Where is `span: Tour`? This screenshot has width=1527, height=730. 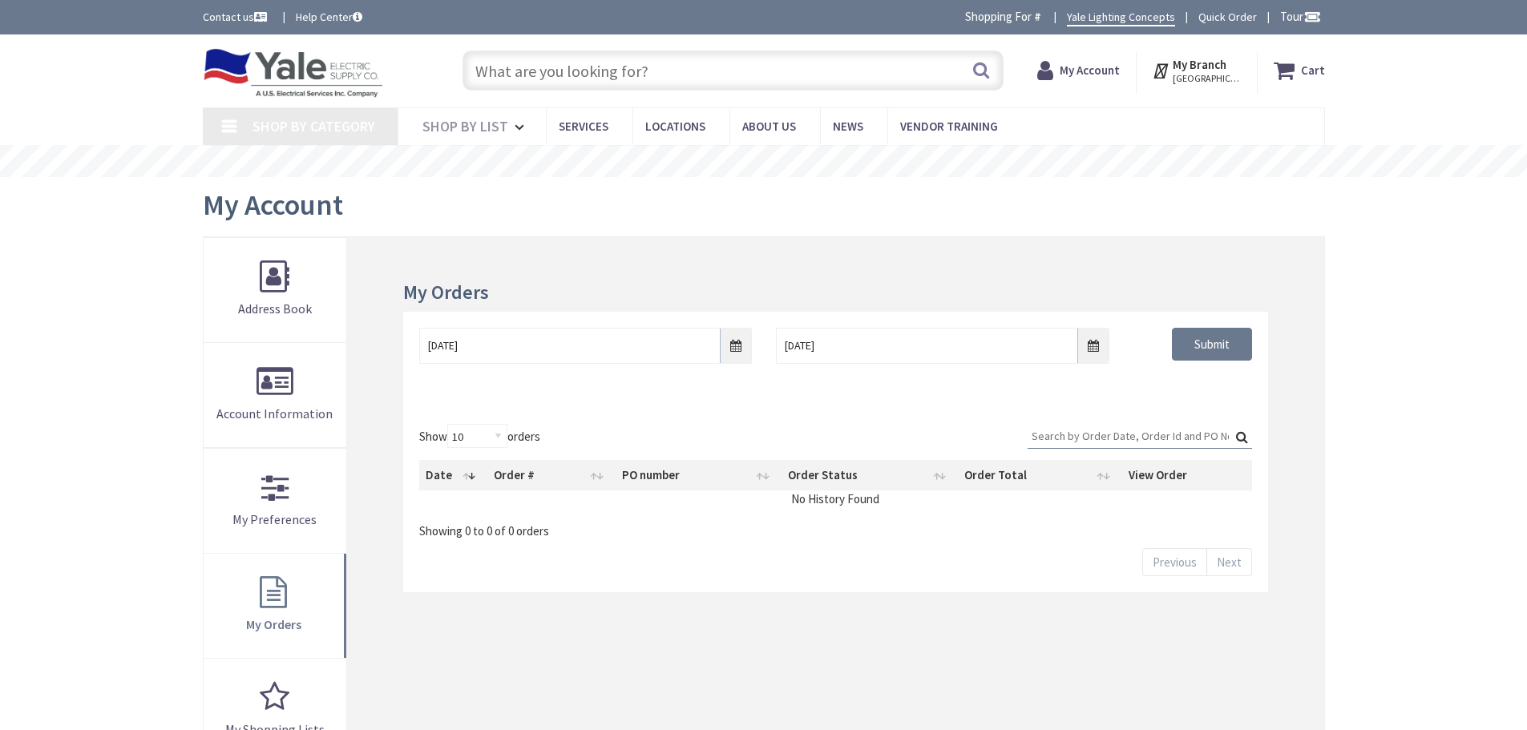
span: Tour is located at coordinates (1300, 16).